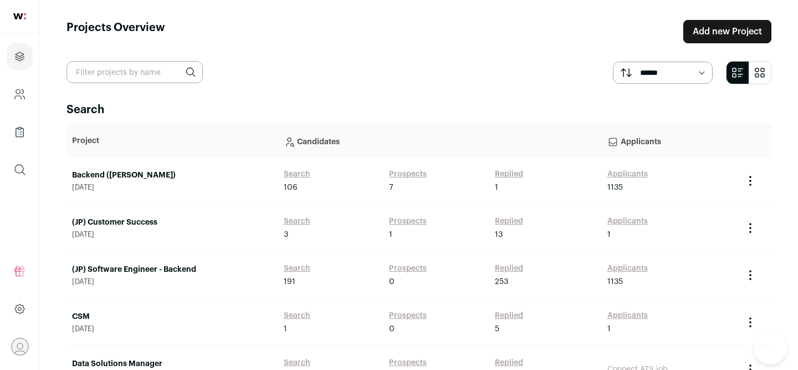  Describe the element at coordinates (670, 141) in the screenshot. I see `p: Applicants` at that location.